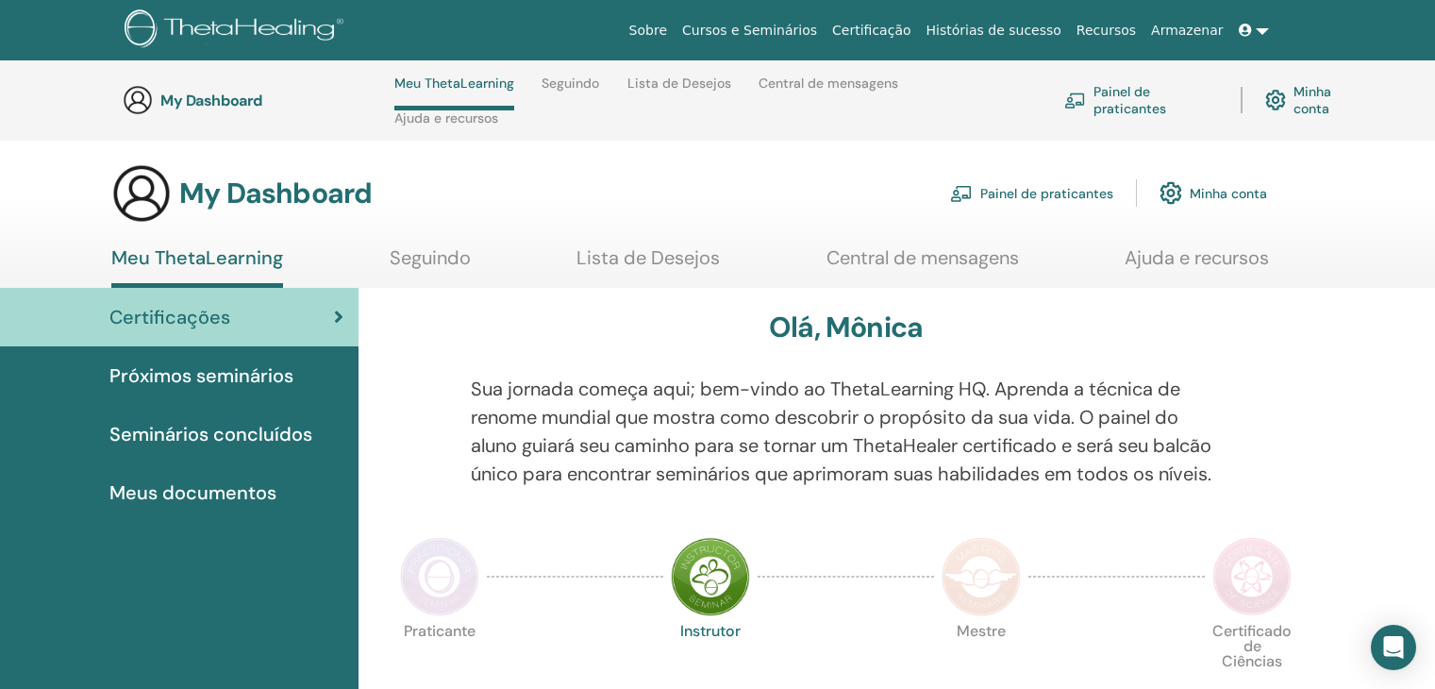 The width and height of the screenshot is (1435, 689). I want to click on a: Cursos e Seminários, so click(749, 30).